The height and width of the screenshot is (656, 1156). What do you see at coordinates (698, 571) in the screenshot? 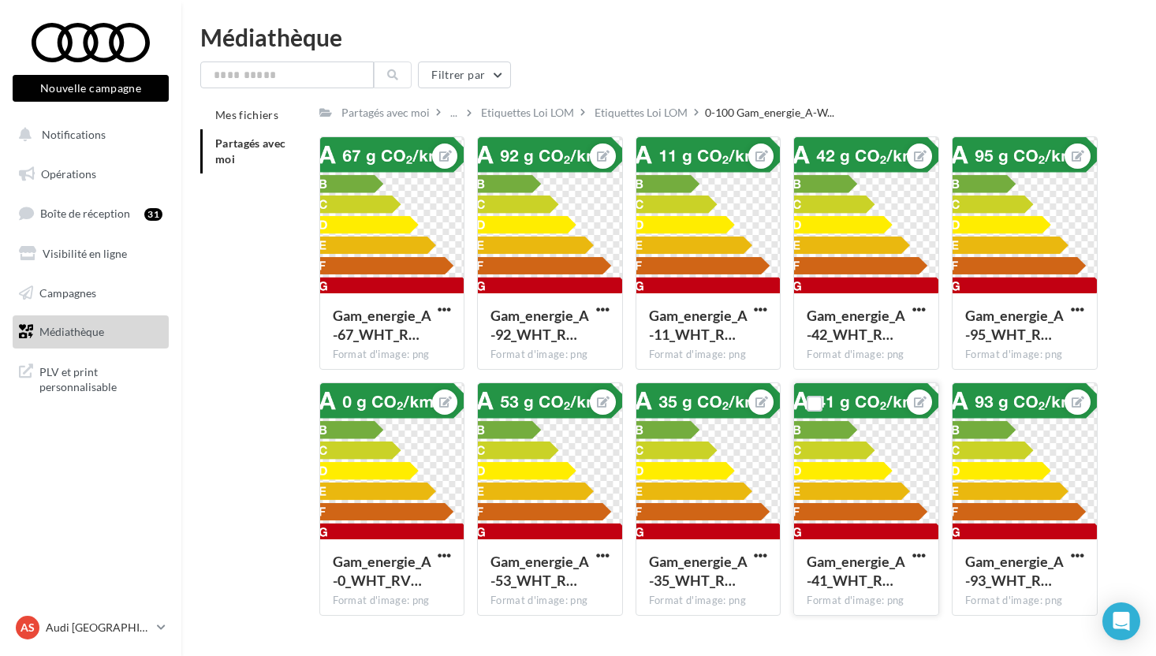
I see `span: Gam_energie_A-35_WHT_RVB_PNG_1080PX` at bounding box center [698, 571].